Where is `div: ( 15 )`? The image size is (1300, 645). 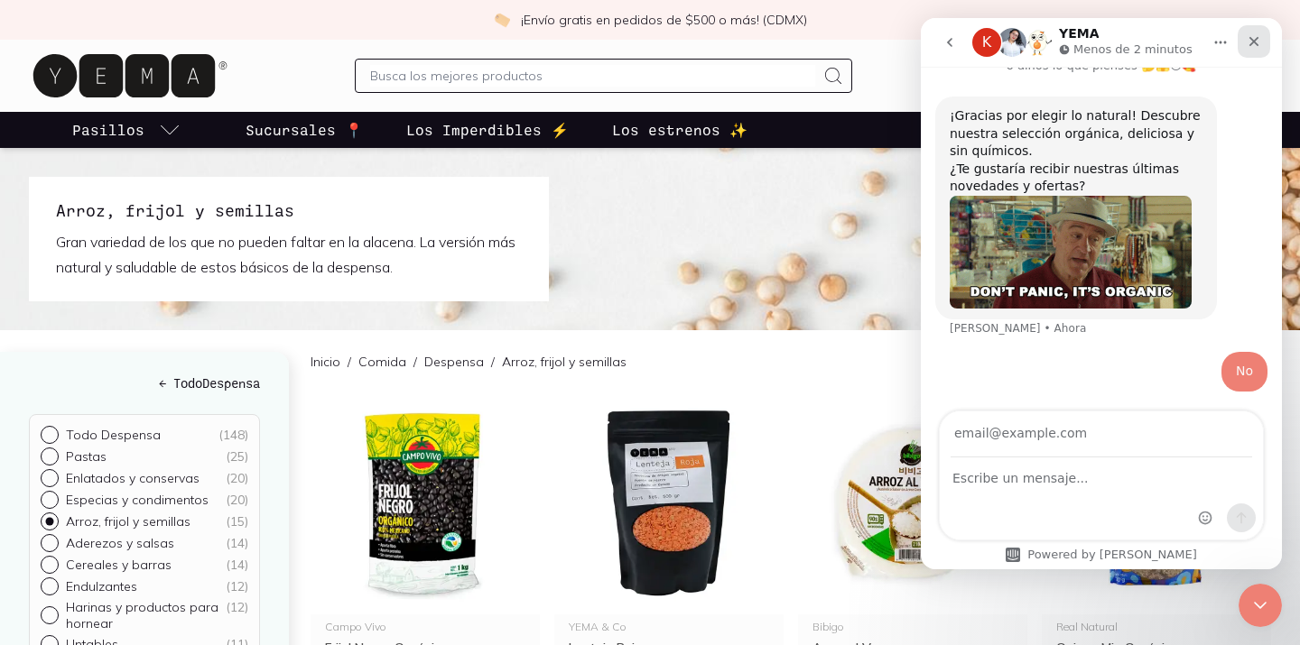 div: ( 15 ) is located at coordinates (237, 522).